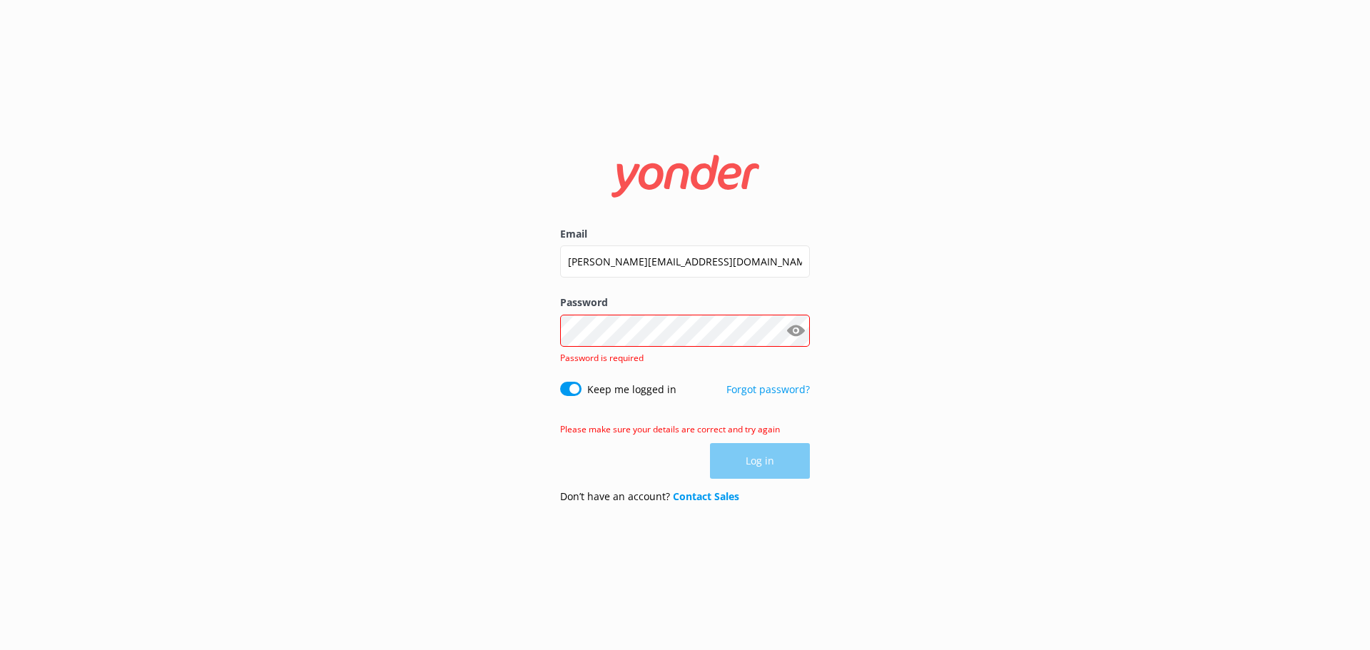  What do you see at coordinates (685, 303) in the screenshot?
I see `label: Password` at bounding box center [685, 303].